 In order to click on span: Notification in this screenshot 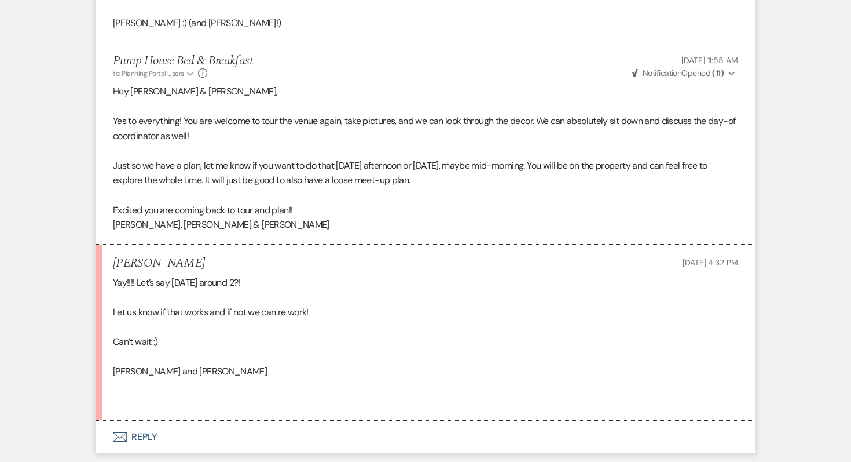, I will do `click(662, 73)`.